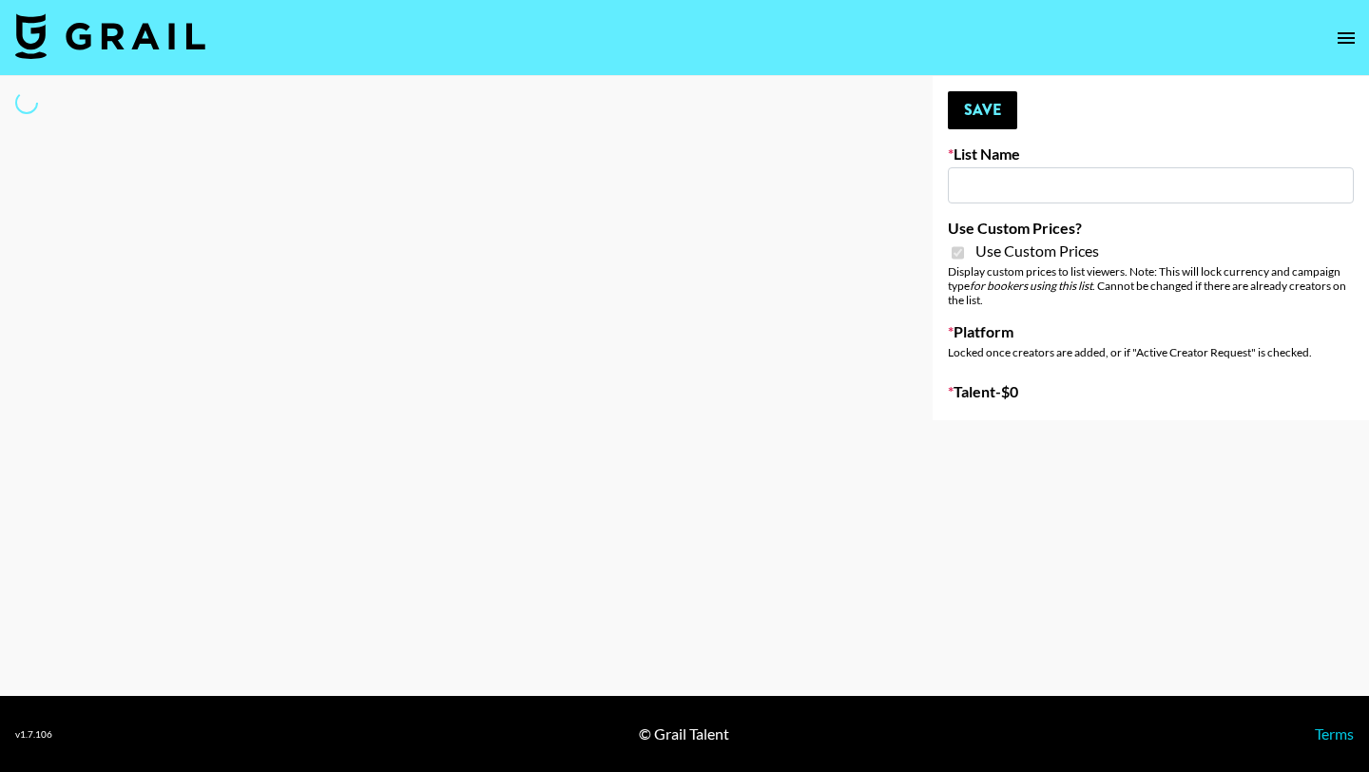 The image size is (1369, 772). What do you see at coordinates (1150, 228) in the screenshot?
I see `label: Use Custom Prices?` at bounding box center [1150, 228].